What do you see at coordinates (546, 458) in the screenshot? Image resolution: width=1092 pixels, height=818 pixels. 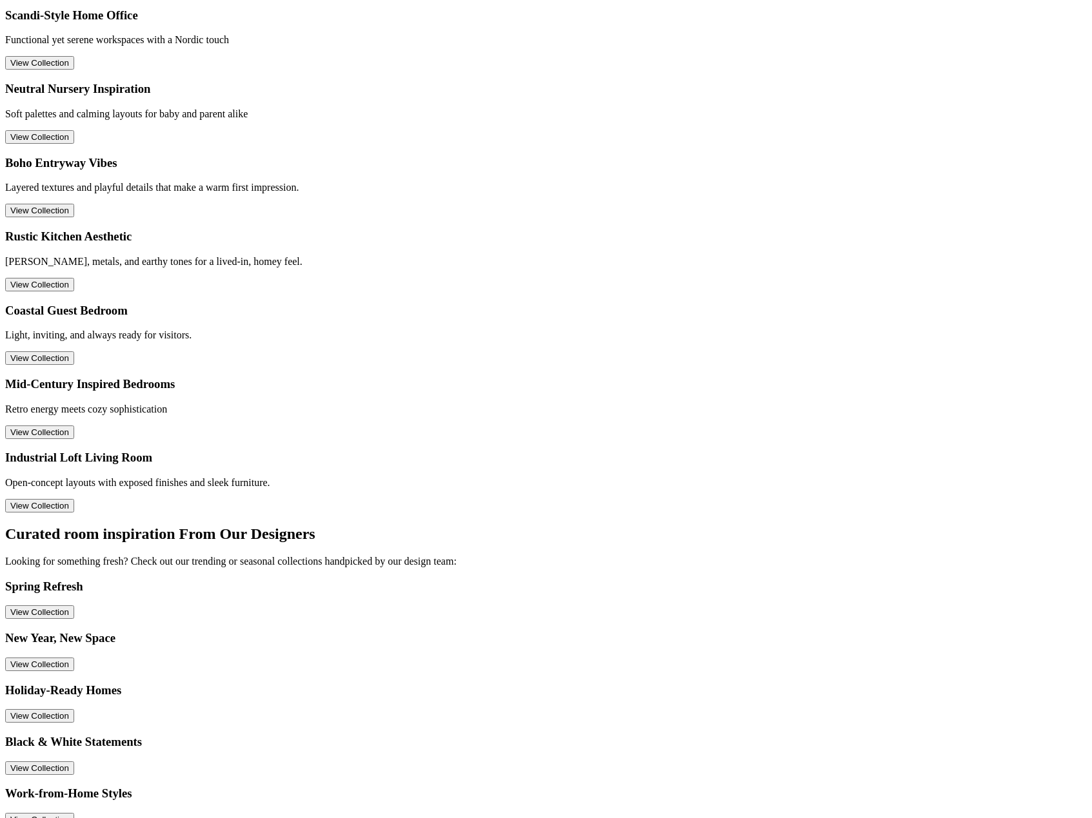 I see `h3: Industrial Loft Living Room` at bounding box center [546, 458].